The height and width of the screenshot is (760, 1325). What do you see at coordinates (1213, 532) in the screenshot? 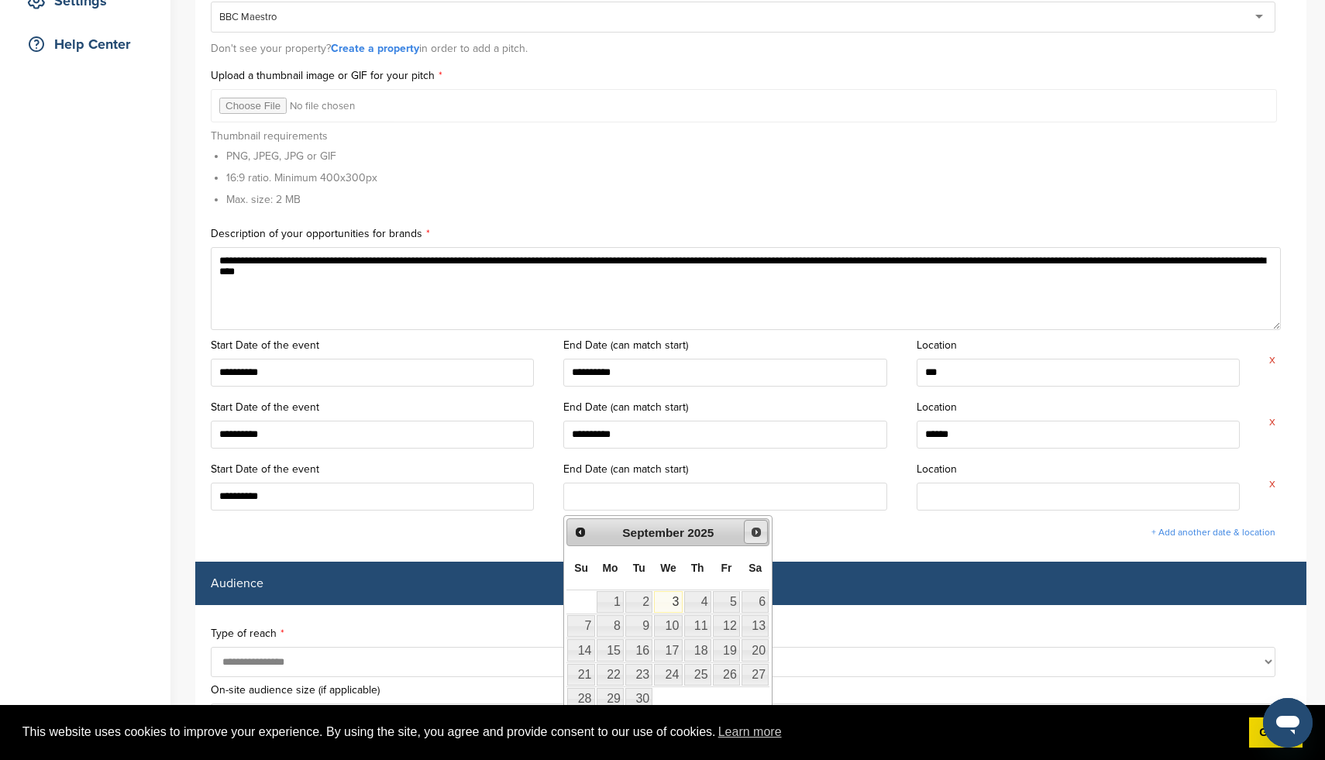
I see `a: + Add another date & location` at bounding box center [1213, 532].